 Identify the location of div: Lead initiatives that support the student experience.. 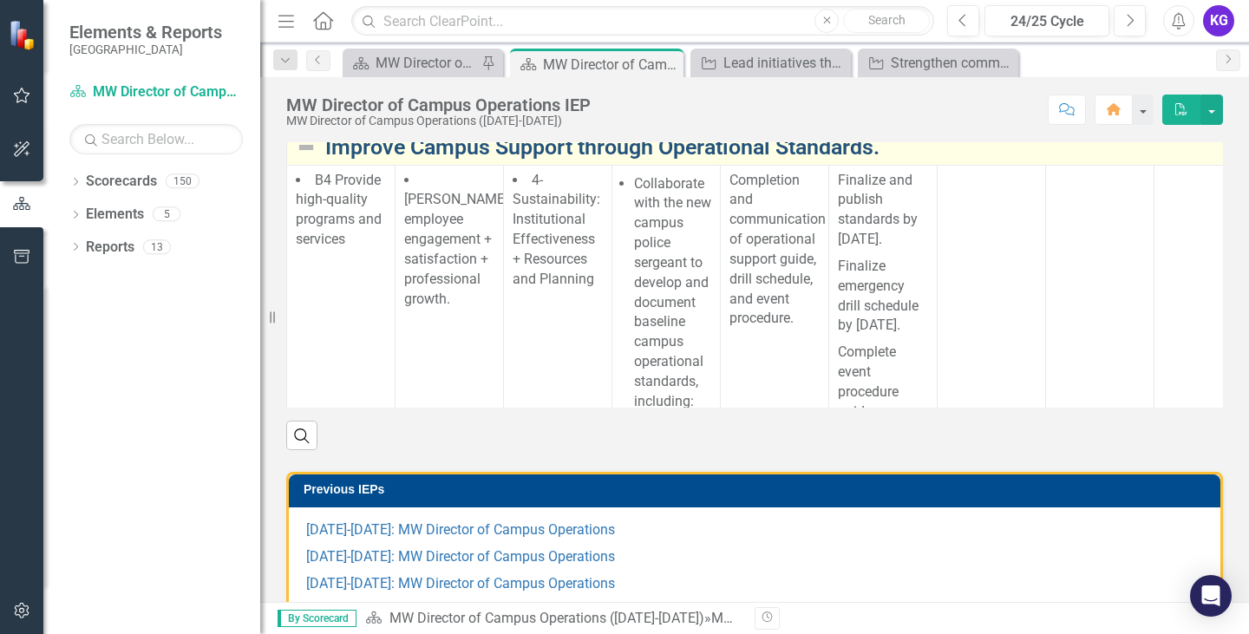
(785, 62).